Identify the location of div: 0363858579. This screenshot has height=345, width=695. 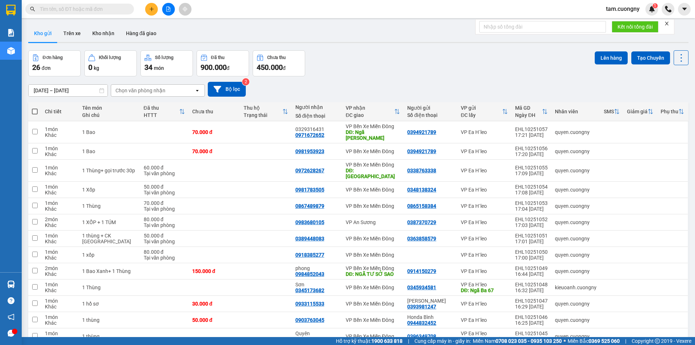
(422, 239).